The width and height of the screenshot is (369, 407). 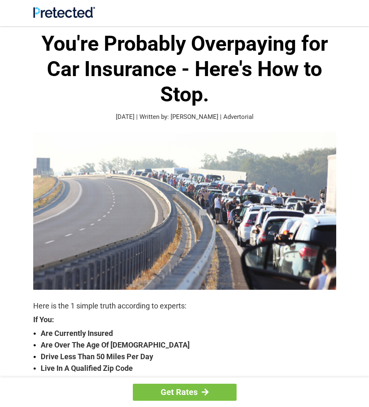 What do you see at coordinates (189, 357) in the screenshot?
I see `strong: Drive Less Than 50 Miles Per Day` at bounding box center [189, 357].